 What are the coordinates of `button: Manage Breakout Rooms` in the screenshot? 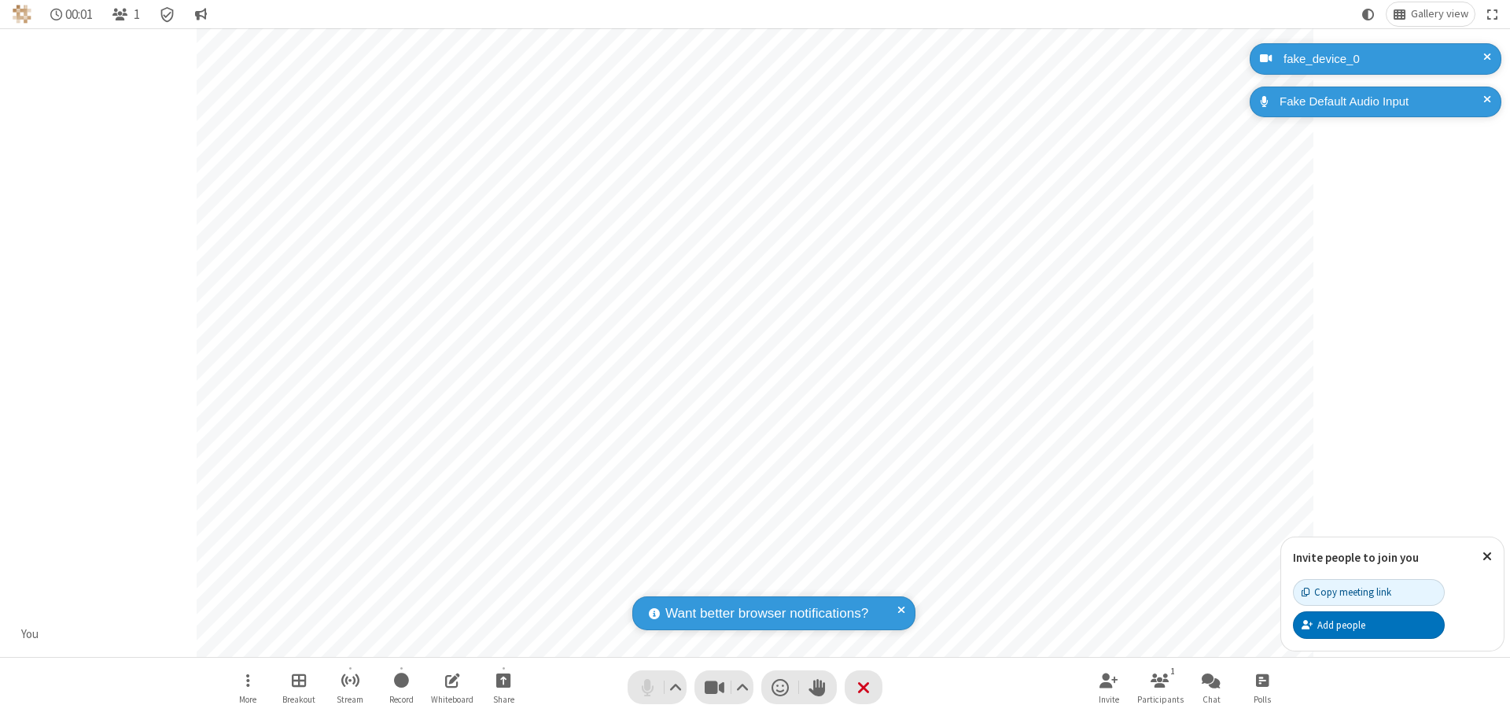 It's located at (299, 687).